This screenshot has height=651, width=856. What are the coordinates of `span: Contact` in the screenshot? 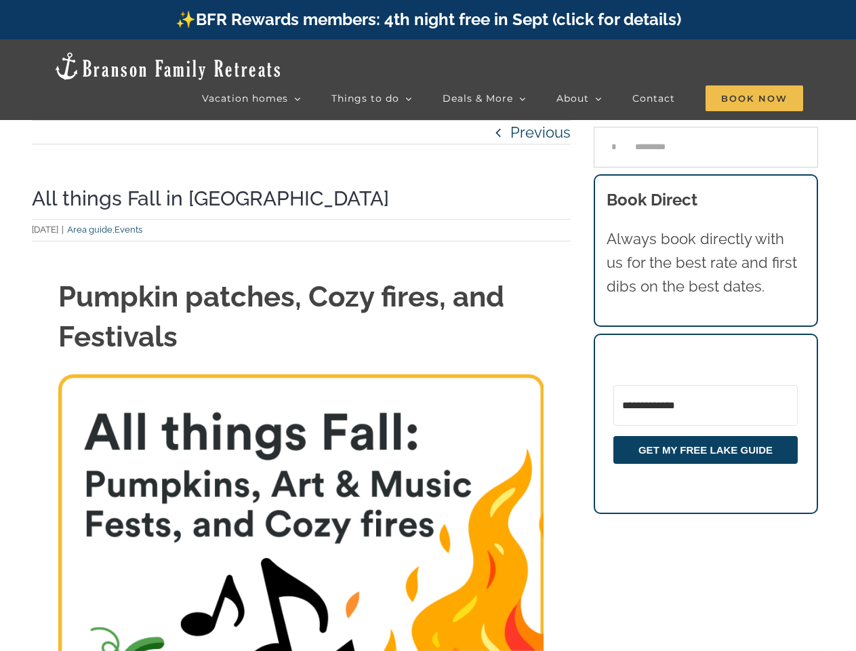 It's located at (653, 98).